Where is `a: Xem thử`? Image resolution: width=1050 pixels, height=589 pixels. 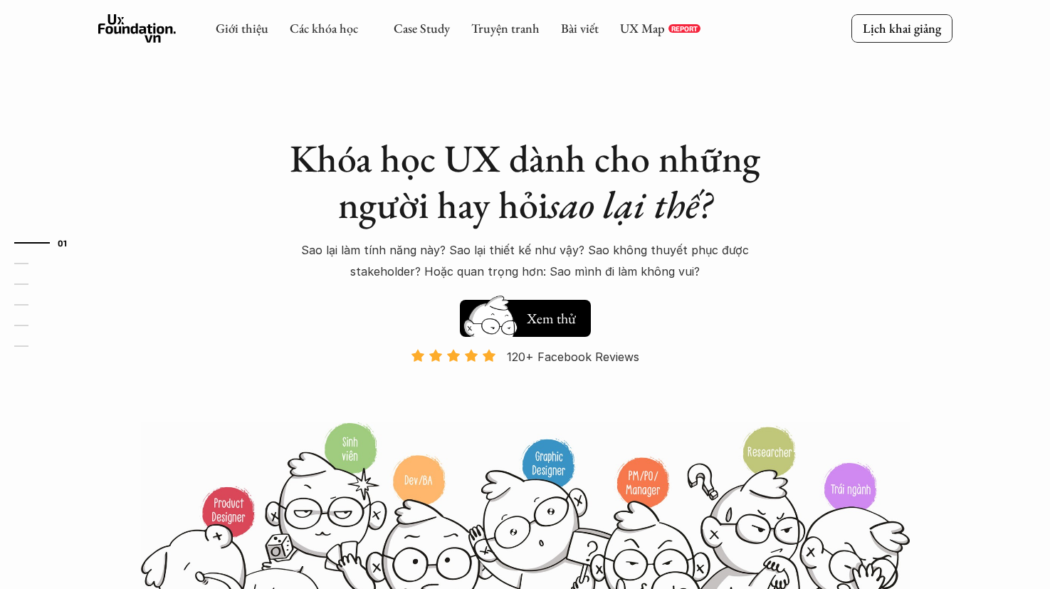
a: Xem thử is located at coordinates (525, 315).